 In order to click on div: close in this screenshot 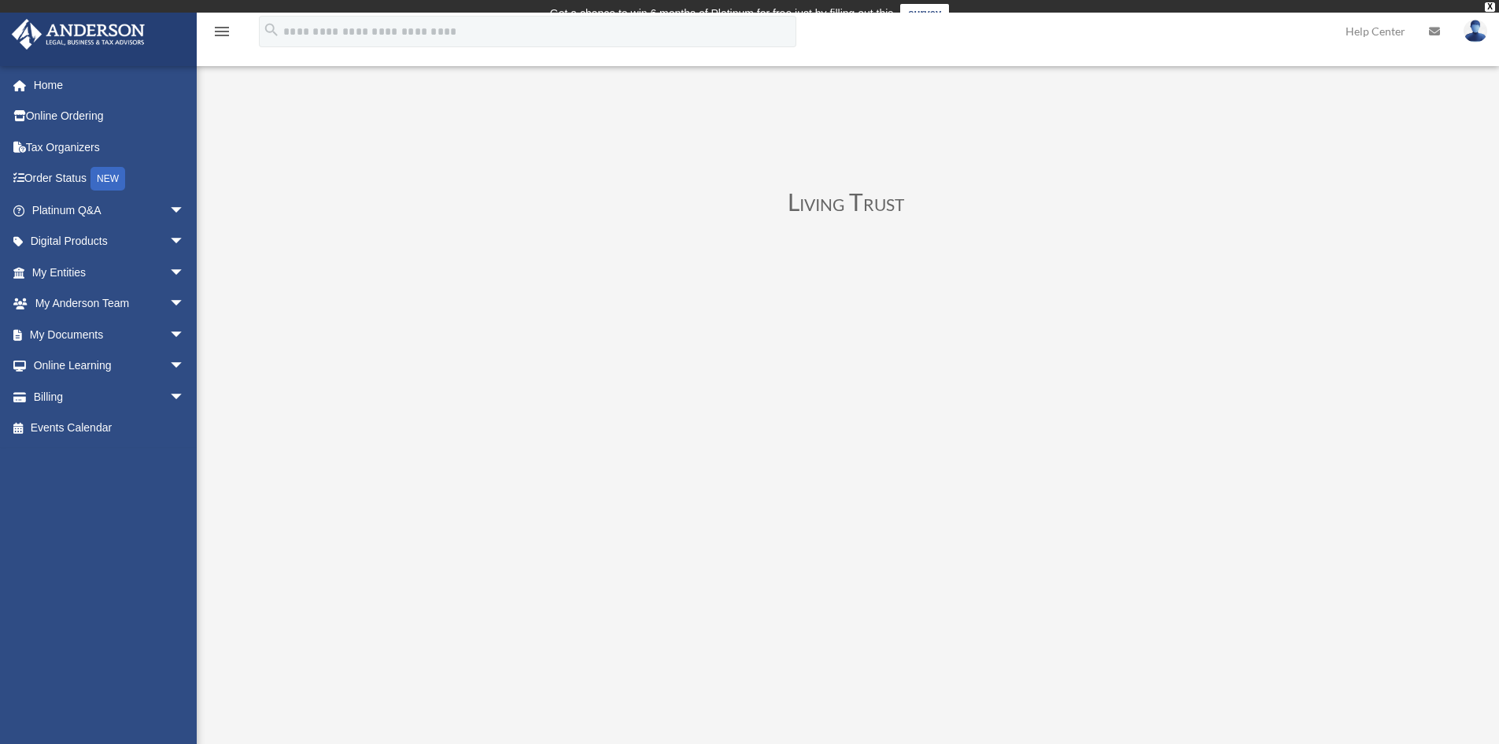, I will do `click(1490, 7)`.